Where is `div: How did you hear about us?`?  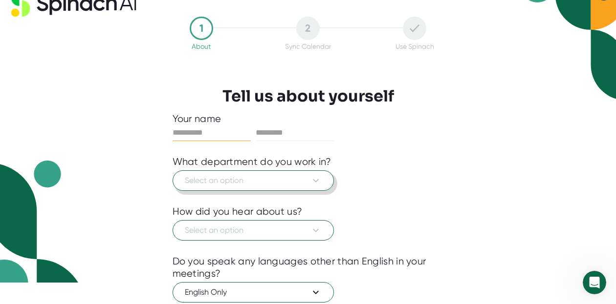
div: How did you hear about us? is located at coordinates (237, 212).